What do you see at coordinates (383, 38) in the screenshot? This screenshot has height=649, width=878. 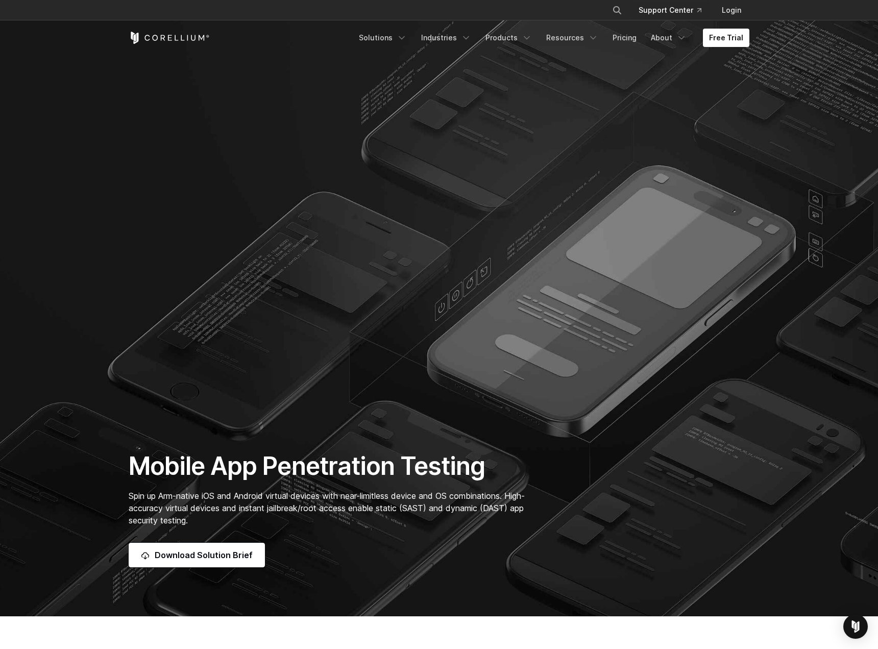 I see `a: Solutions` at bounding box center [383, 38].